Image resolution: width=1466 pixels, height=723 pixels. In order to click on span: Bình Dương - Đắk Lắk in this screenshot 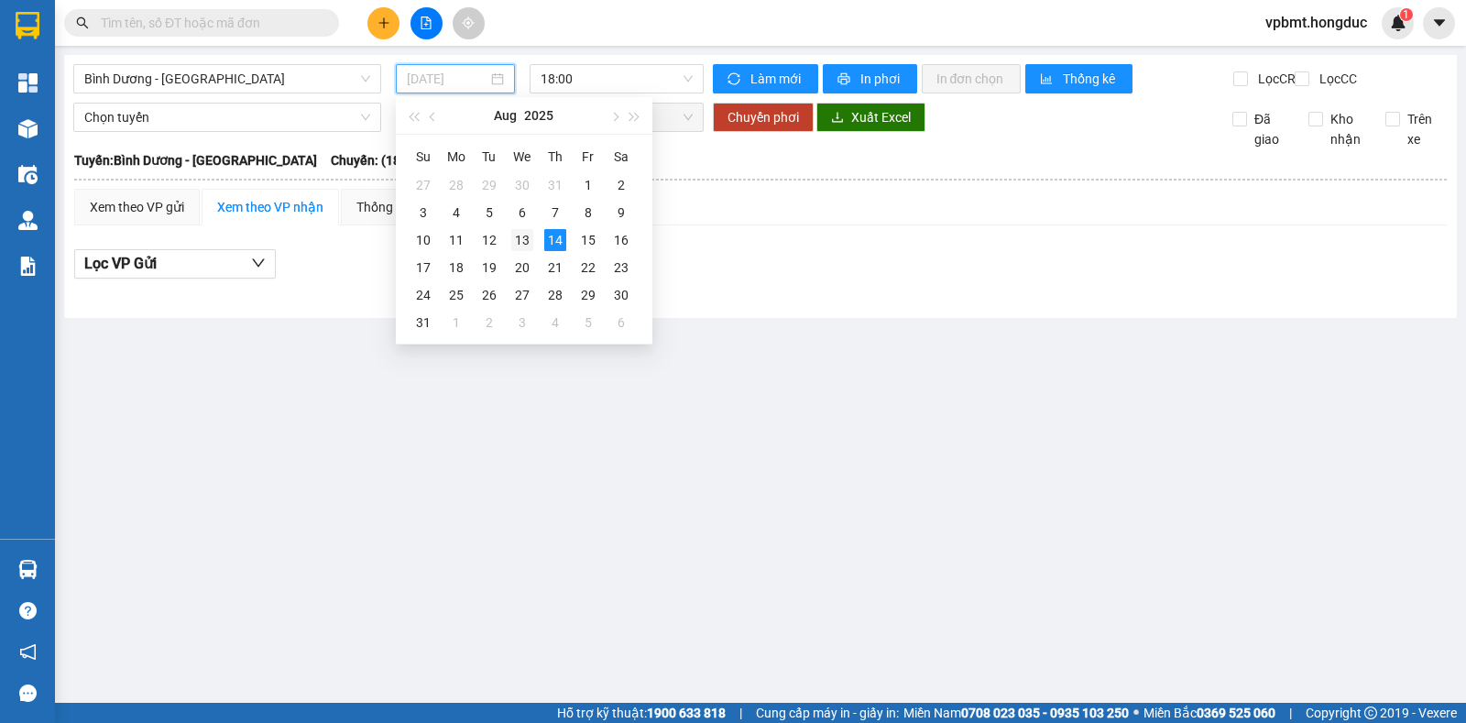, I will do `click(227, 79)`.